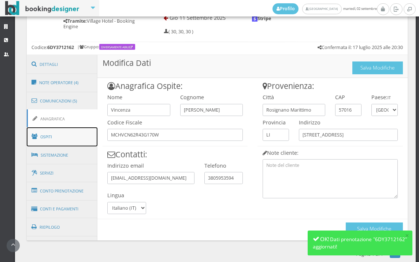 The width and height of the screenshot is (419, 262). I want to click on a: Conti e Pagamenti, so click(62, 209).